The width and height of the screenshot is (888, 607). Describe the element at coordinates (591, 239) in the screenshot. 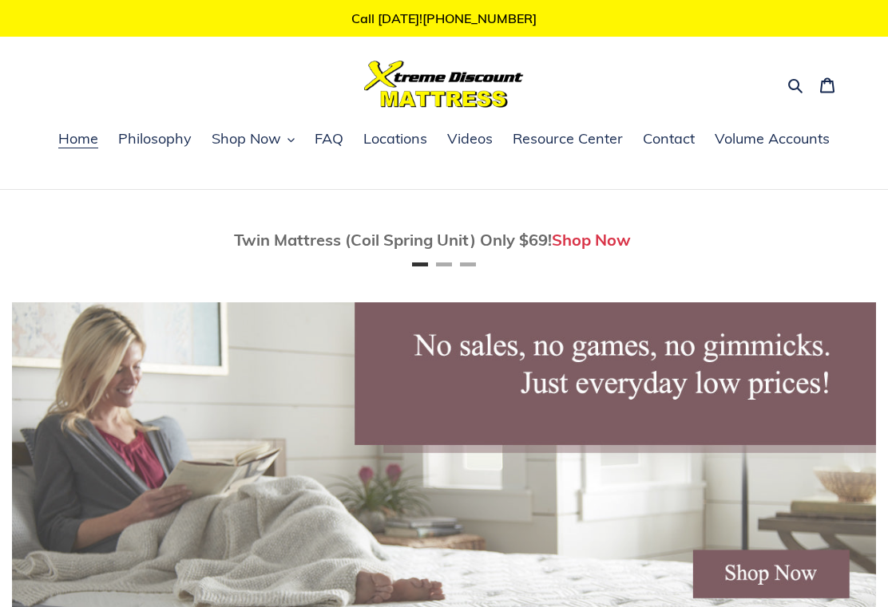

I see `a: Shop Now` at that location.